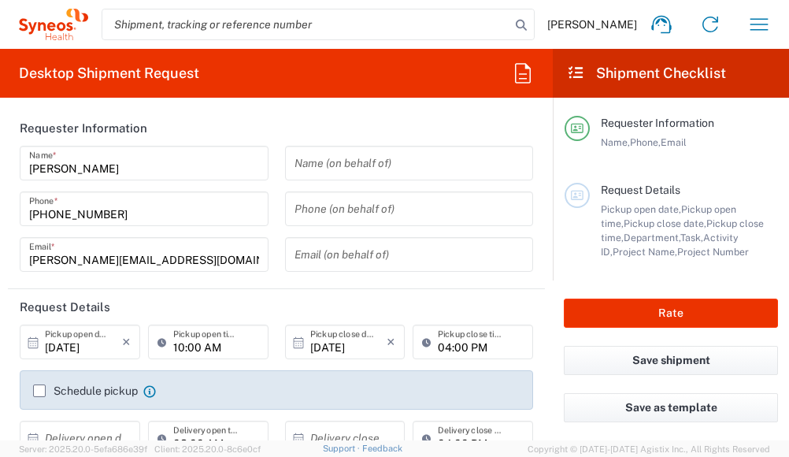  What do you see at coordinates (671, 360) in the screenshot?
I see `button: Save shipment` at bounding box center [671, 360].